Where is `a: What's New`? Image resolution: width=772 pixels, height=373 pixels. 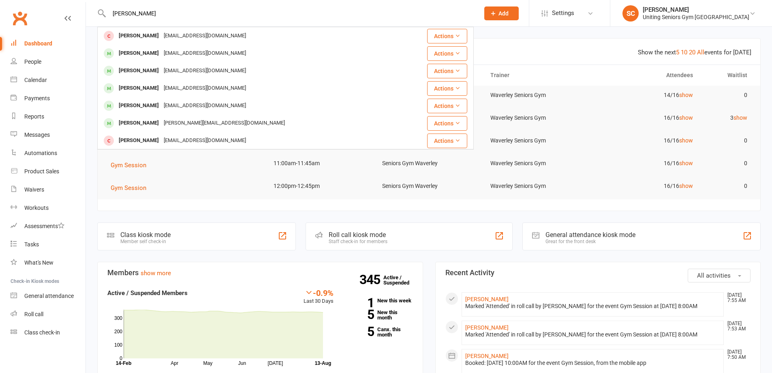
a: What's New is located at coordinates (48, 262).